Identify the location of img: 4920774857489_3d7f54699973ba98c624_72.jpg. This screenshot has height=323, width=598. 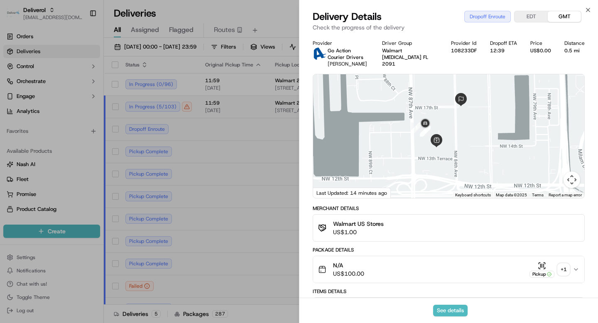
(25, 87).